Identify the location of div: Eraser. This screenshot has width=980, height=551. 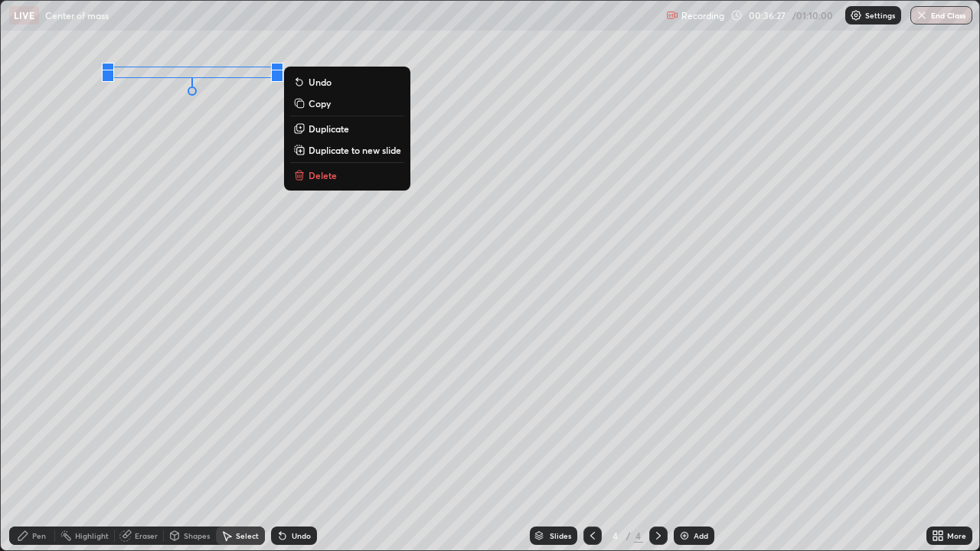
(146, 536).